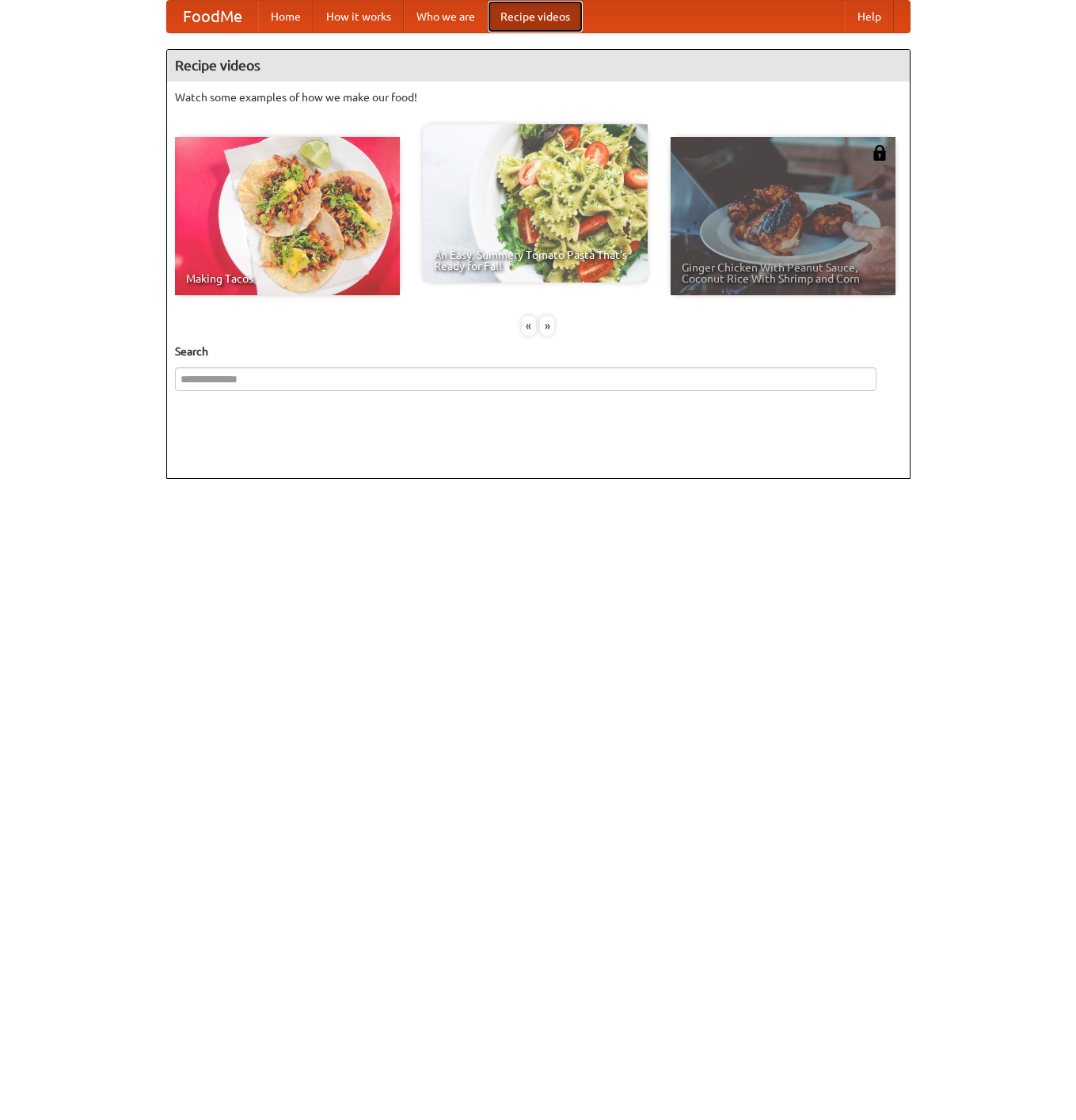 The width and height of the screenshot is (1076, 1120). Describe the element at coordinates (212, 17) in the screenshot. I see `a: FoodMe` at that location.